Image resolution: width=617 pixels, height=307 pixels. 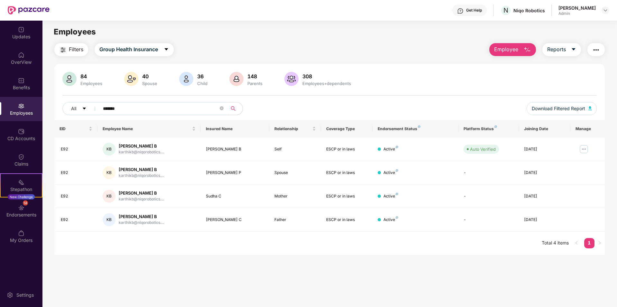 I want to click on th: Coverage Type, so click(x=347, y=129).